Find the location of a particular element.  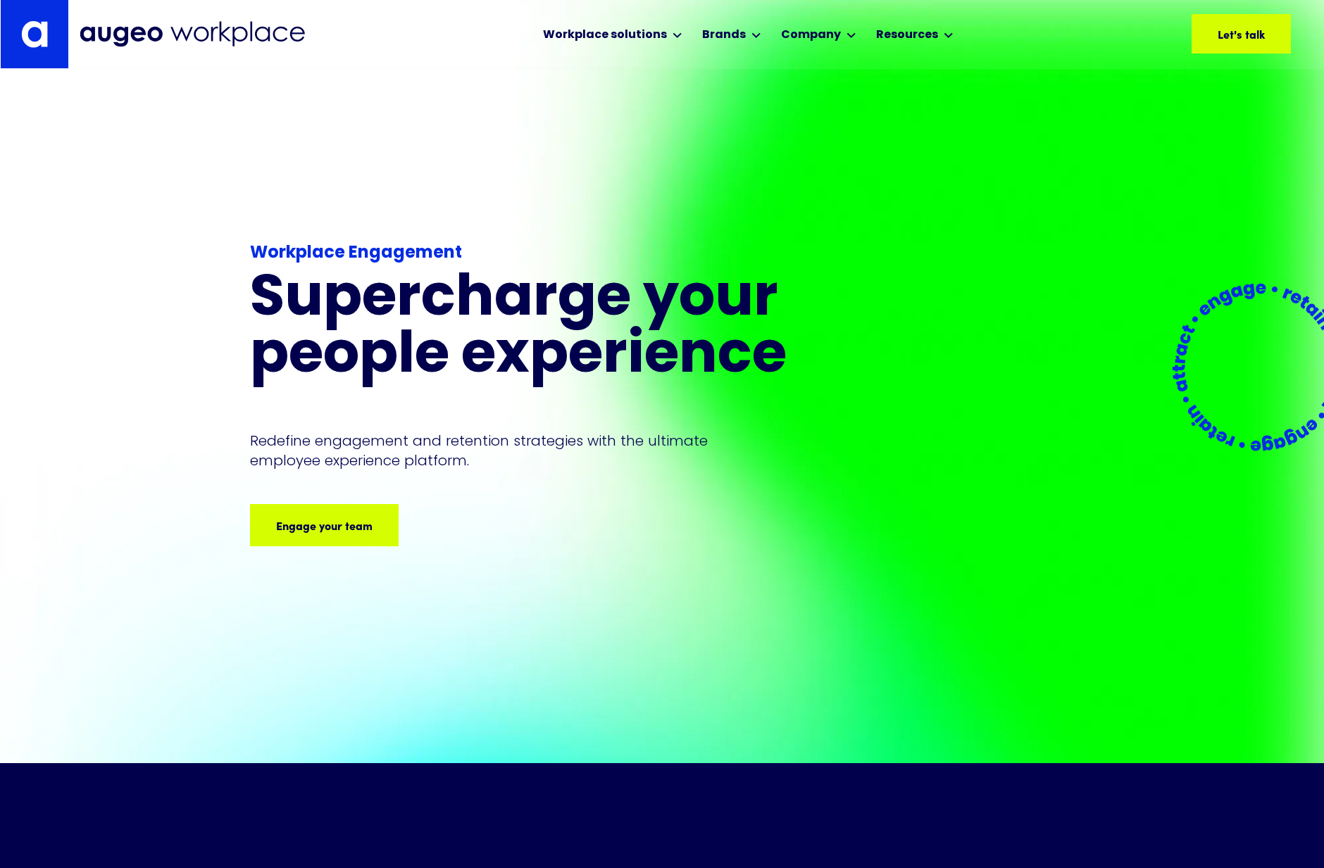

div: Workplace Engagement is located at coordinates (554, 253).